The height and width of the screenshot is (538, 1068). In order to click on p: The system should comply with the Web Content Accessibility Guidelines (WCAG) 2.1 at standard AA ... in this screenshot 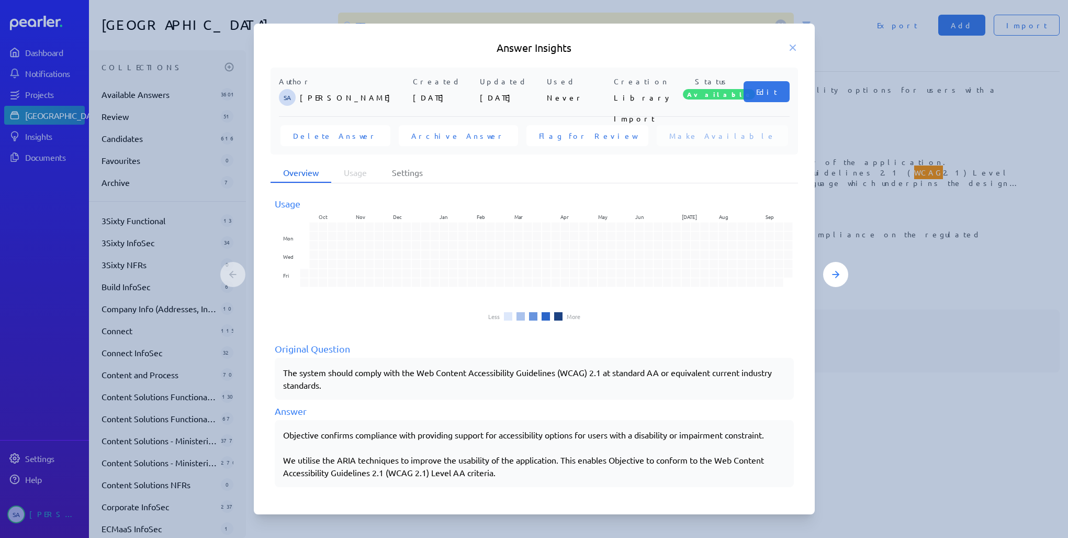, I will do `click(534, 378)`.